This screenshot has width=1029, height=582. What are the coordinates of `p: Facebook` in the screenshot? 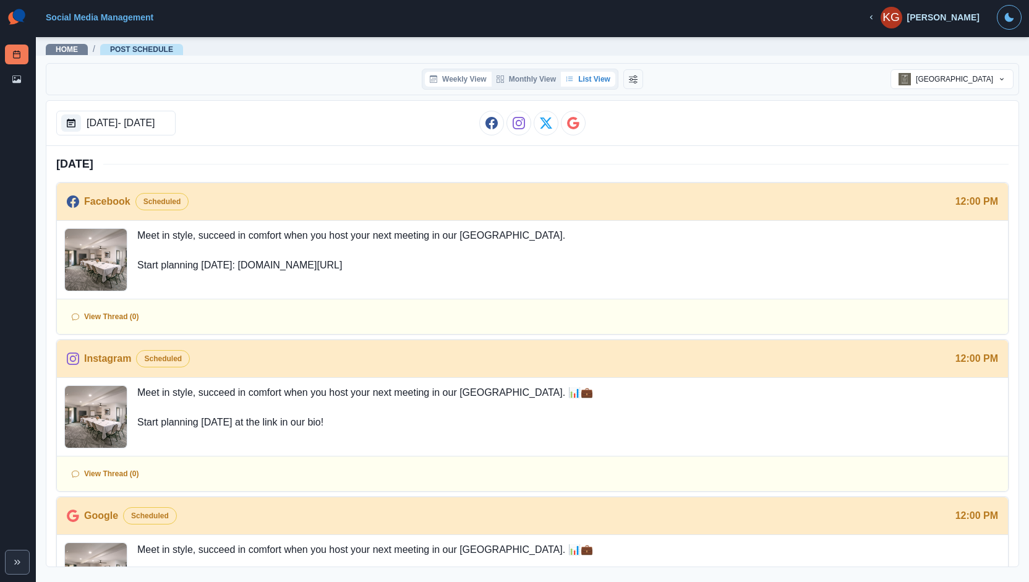 It's located at (107, 202).